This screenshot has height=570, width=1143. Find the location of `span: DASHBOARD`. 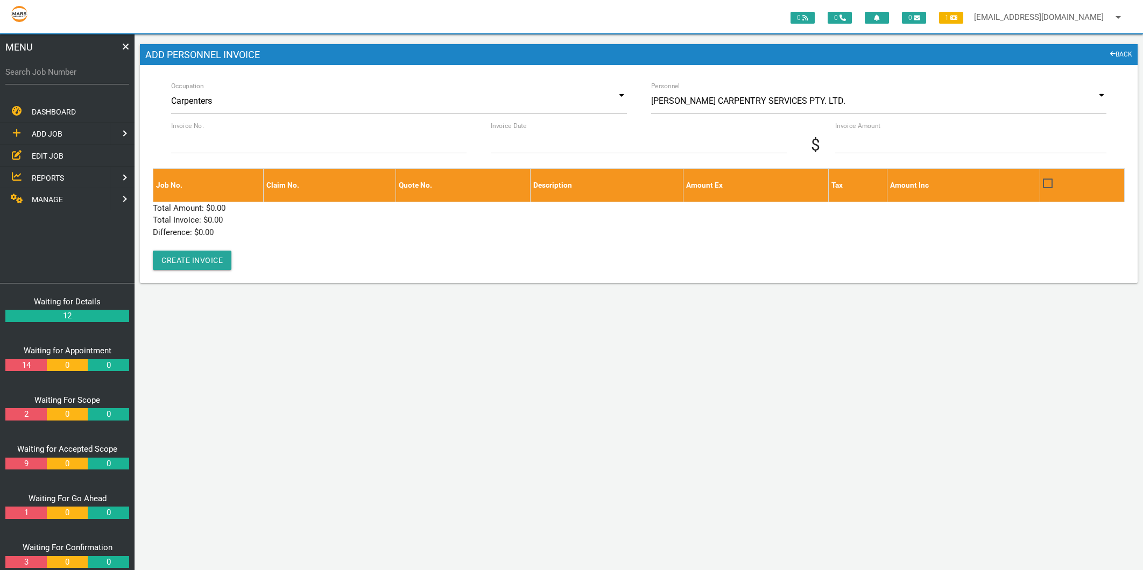

span: DASHBOARD is located at coordinates (54, 112).